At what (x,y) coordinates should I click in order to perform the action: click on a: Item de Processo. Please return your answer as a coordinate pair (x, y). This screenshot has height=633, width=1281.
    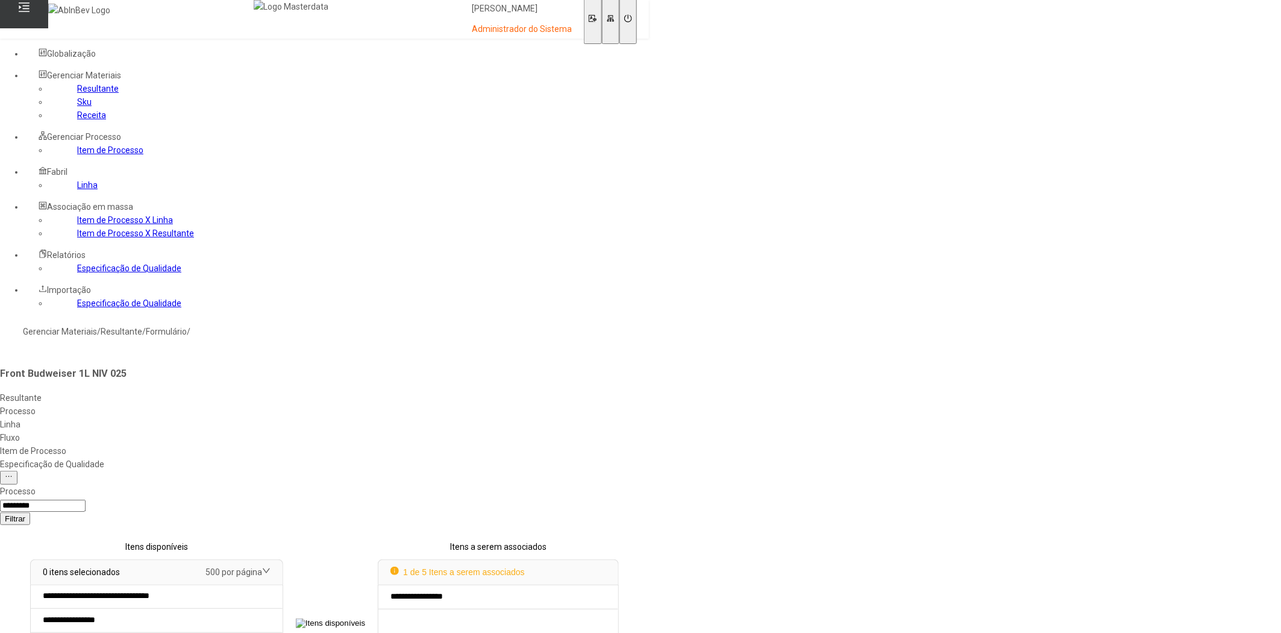
    Looking at the image, I should click on (110, 150).